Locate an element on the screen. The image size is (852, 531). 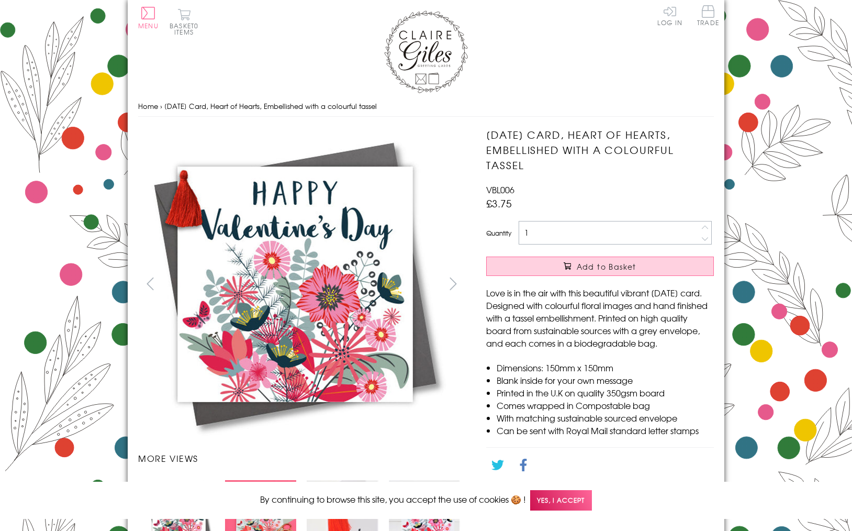
img: Claire Giles Greetings Cards is located at coordinates (426, 52).